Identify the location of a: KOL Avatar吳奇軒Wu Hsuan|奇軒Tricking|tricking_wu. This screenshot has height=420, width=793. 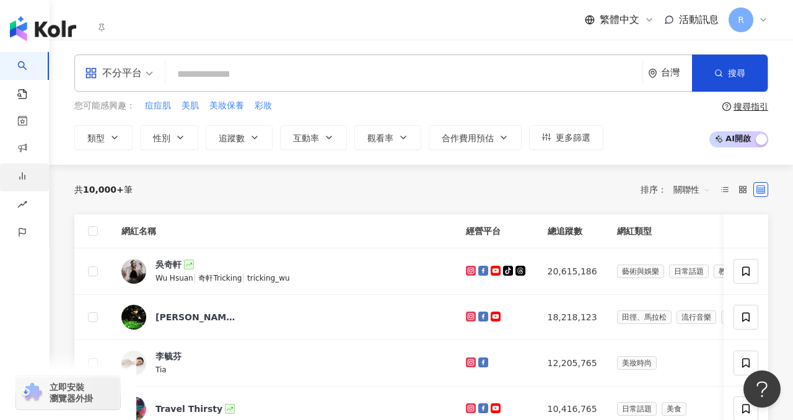
(284, 271).